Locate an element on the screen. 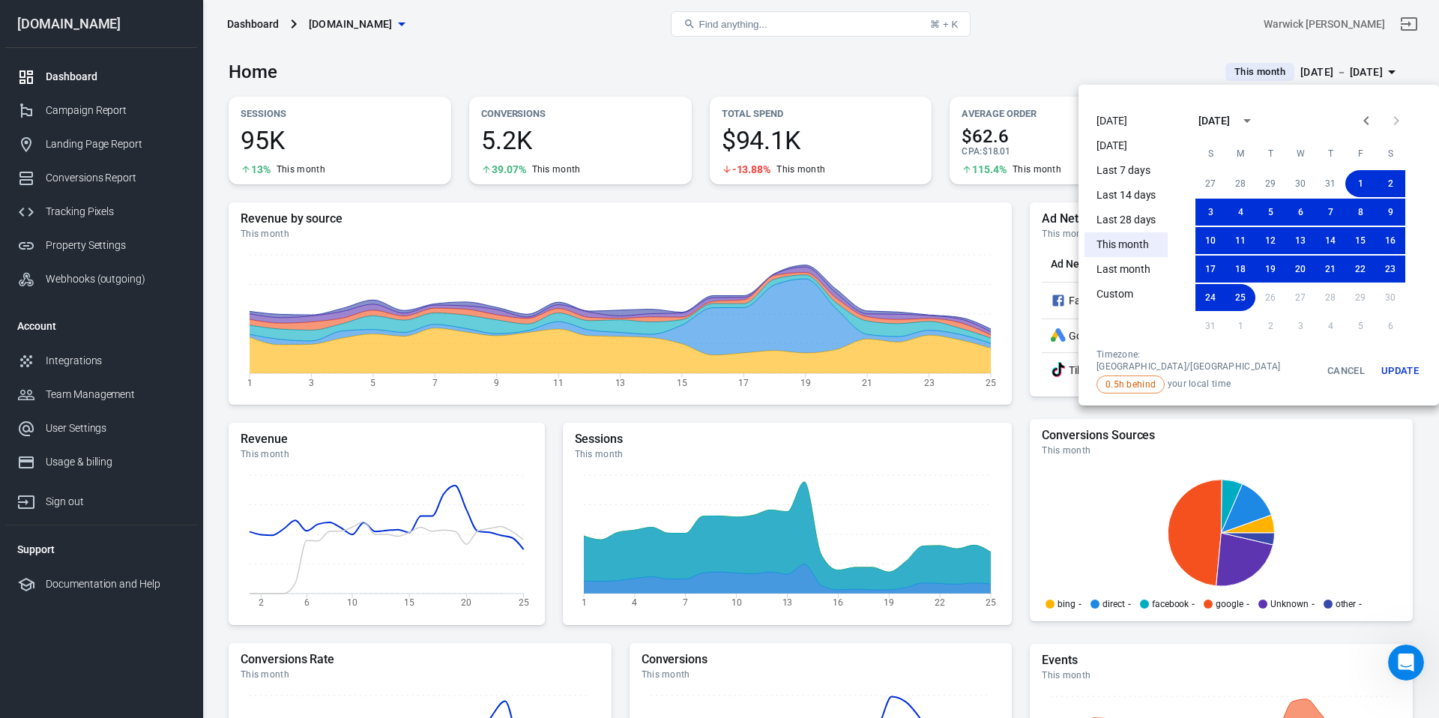  button: 17 is located at coordinates (1210, 269).